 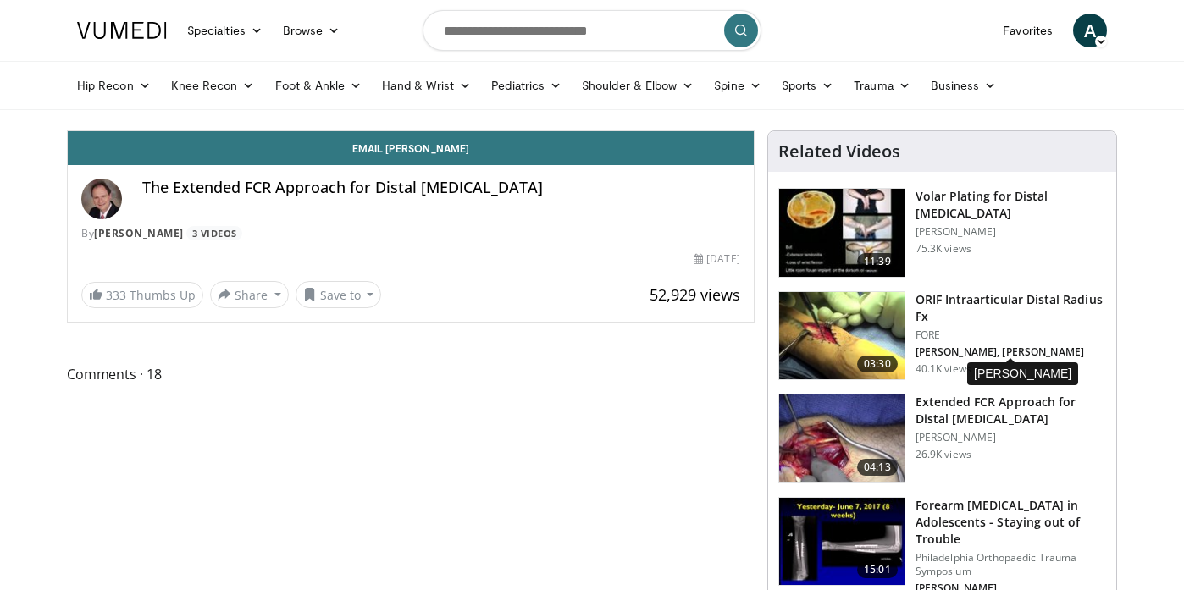 What do you see at coordinates (122, 30) in the screenshot?
I see `img: VuMedi Logo` at bounding box center [122, 30].